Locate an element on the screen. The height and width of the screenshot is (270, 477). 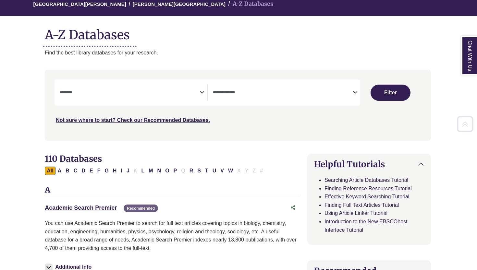
button: All is located at coordinates (50, 171).